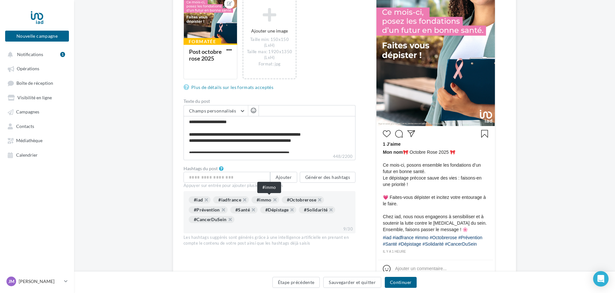 This screenshot has width=615, height=293. What do you see at coordinates (30, 54) in the screenshot?
I see `span: Notifications` at bounding box center [30, 54].